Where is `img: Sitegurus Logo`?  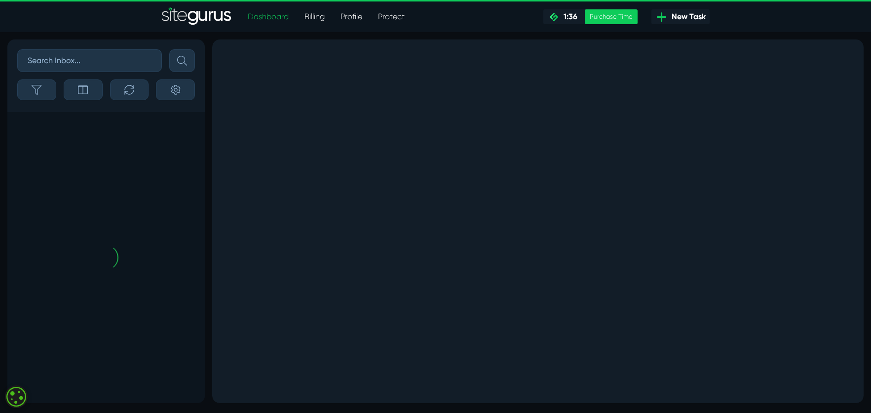
img: Sitegurus Logo is located at coordinates (197, 17).